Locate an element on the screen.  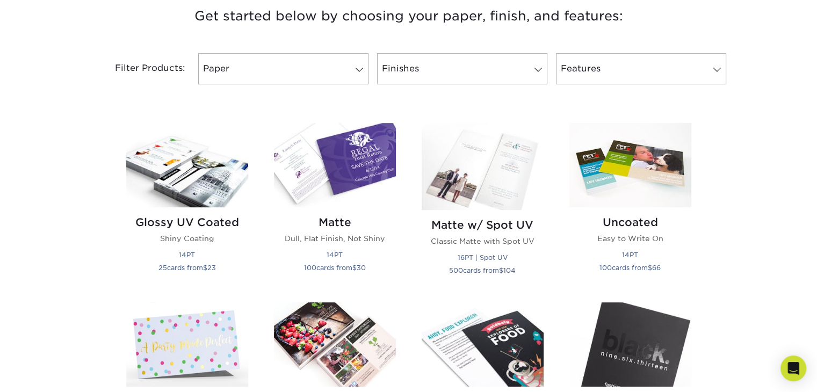
div: Open Intercom Messenger is located at coordinates (794, 369).